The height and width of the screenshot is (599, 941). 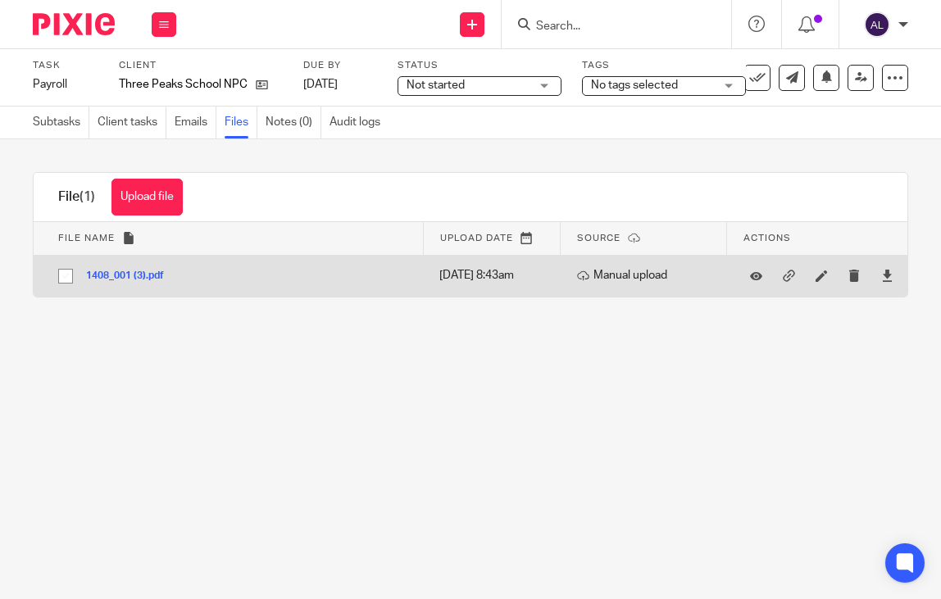 I want to click on input: Search, so click(x=608, y=27).